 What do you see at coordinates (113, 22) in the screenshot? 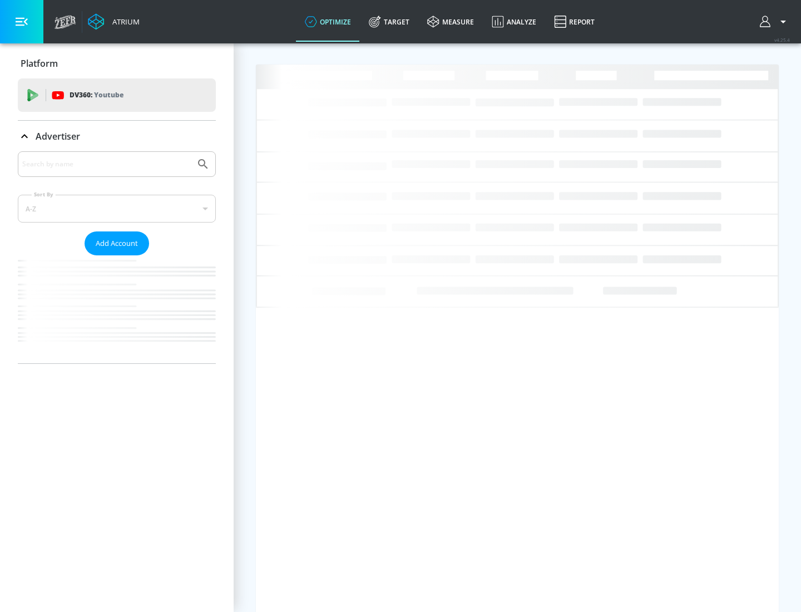
I see `a: Atrium` at bounding box center [113, 22].